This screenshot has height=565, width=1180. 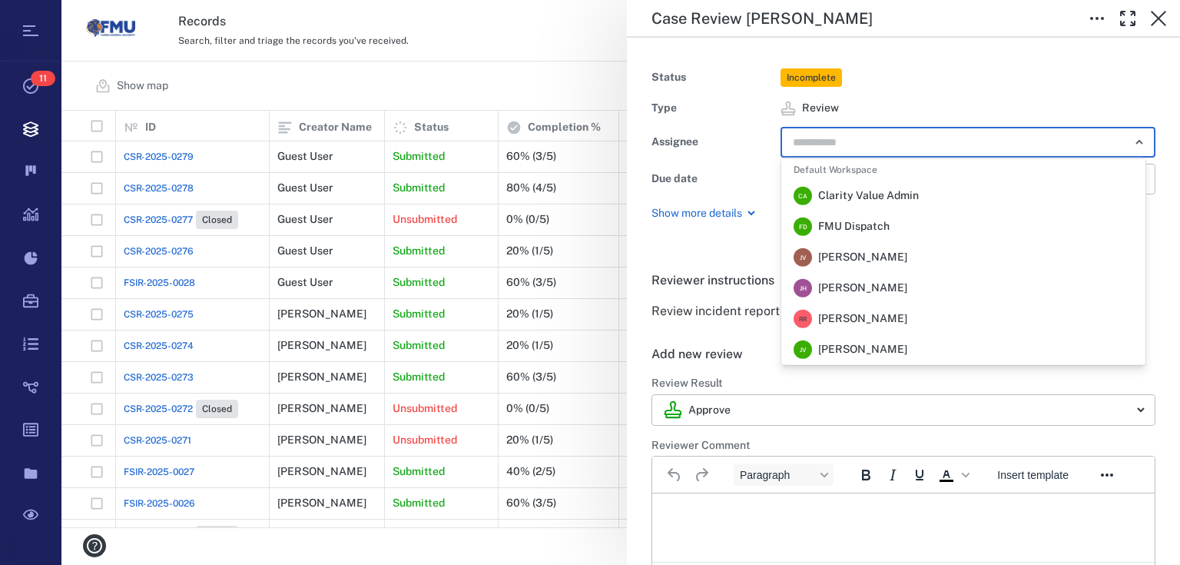 What do you see at coordinates (701, 475) in the screenshot?
I see `button: Redo` at bounding box center [701, 475].